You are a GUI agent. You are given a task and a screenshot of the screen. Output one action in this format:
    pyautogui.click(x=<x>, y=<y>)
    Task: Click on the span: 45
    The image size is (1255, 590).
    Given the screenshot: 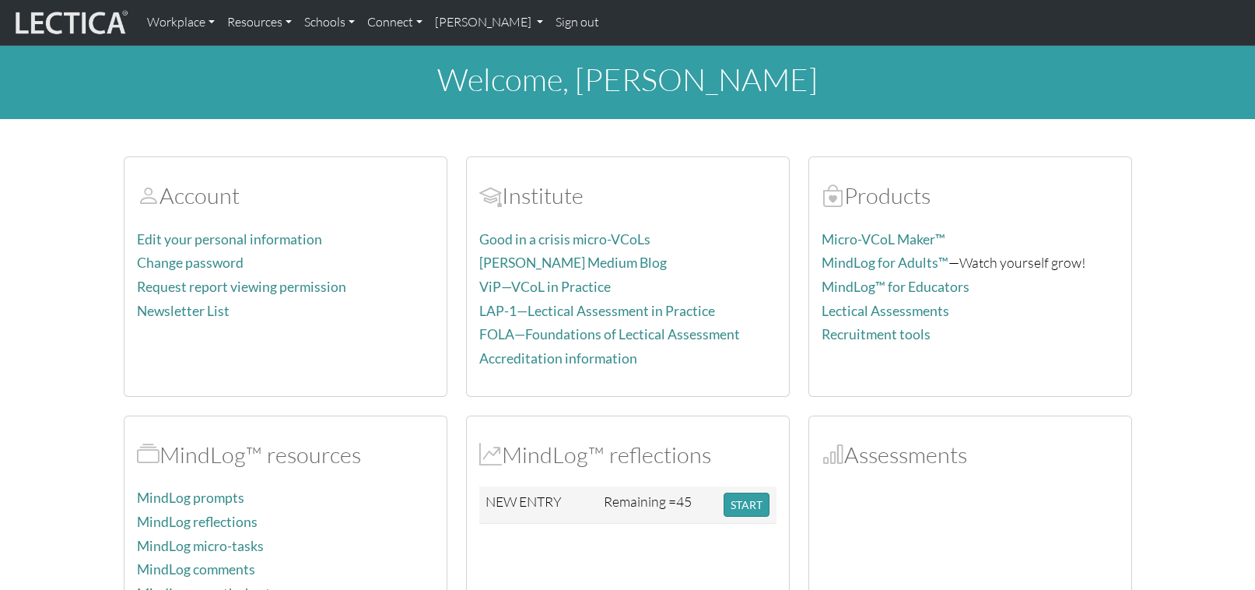 What is the action you would take?
    pyautogui.click(x=684, y=501)
    